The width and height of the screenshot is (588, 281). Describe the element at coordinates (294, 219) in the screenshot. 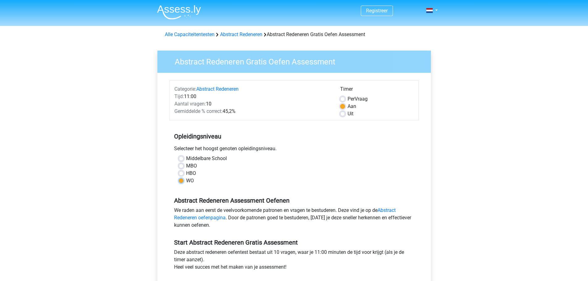

I see `div: We raden aan eerst de veelvoorkomende patronen en vragen te bestuderen. Deze vind je op de . Door...` at that location.